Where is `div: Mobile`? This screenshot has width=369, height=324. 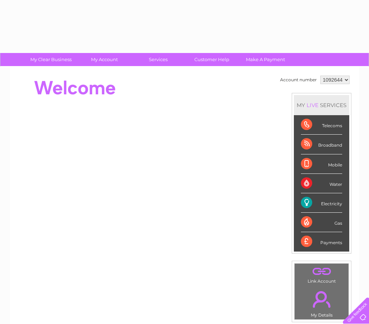
div: Mobile is located at coordinates (321, 164).